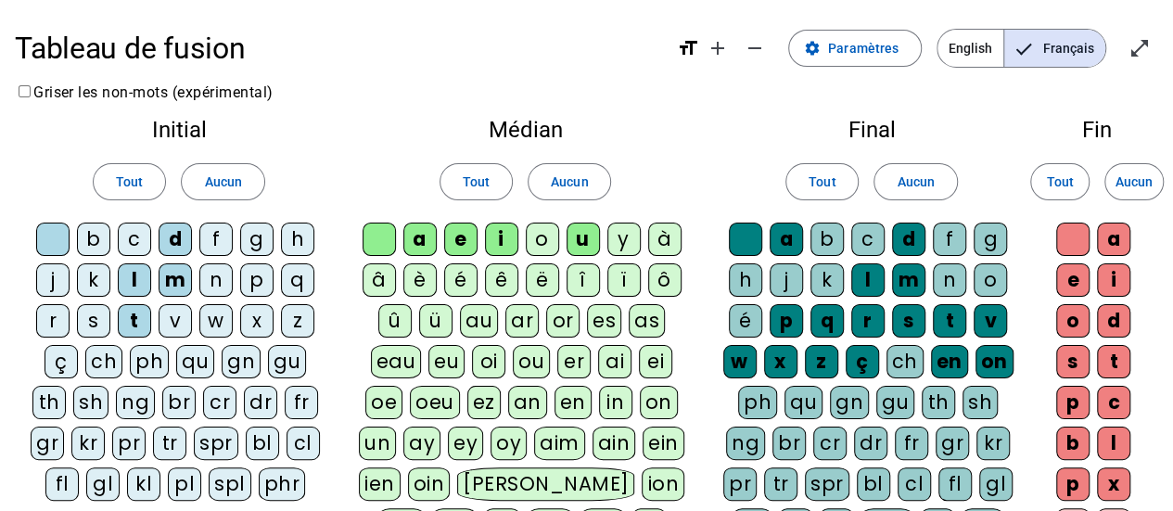 The height and width of the screenshot is (511, 1173). What do you see at coordinates (436, 321) in the screenshot?
I see `div: ü` at bounding box center [436, 321].